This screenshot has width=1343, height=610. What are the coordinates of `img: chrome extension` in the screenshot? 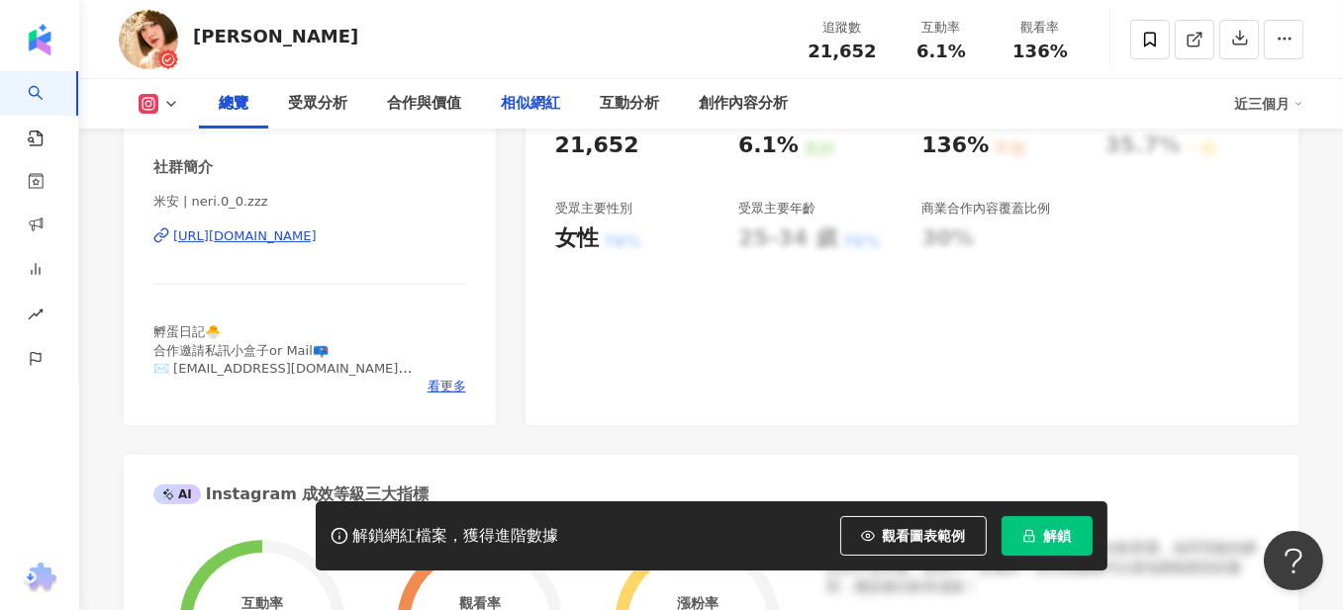 It's located at (40, 579).